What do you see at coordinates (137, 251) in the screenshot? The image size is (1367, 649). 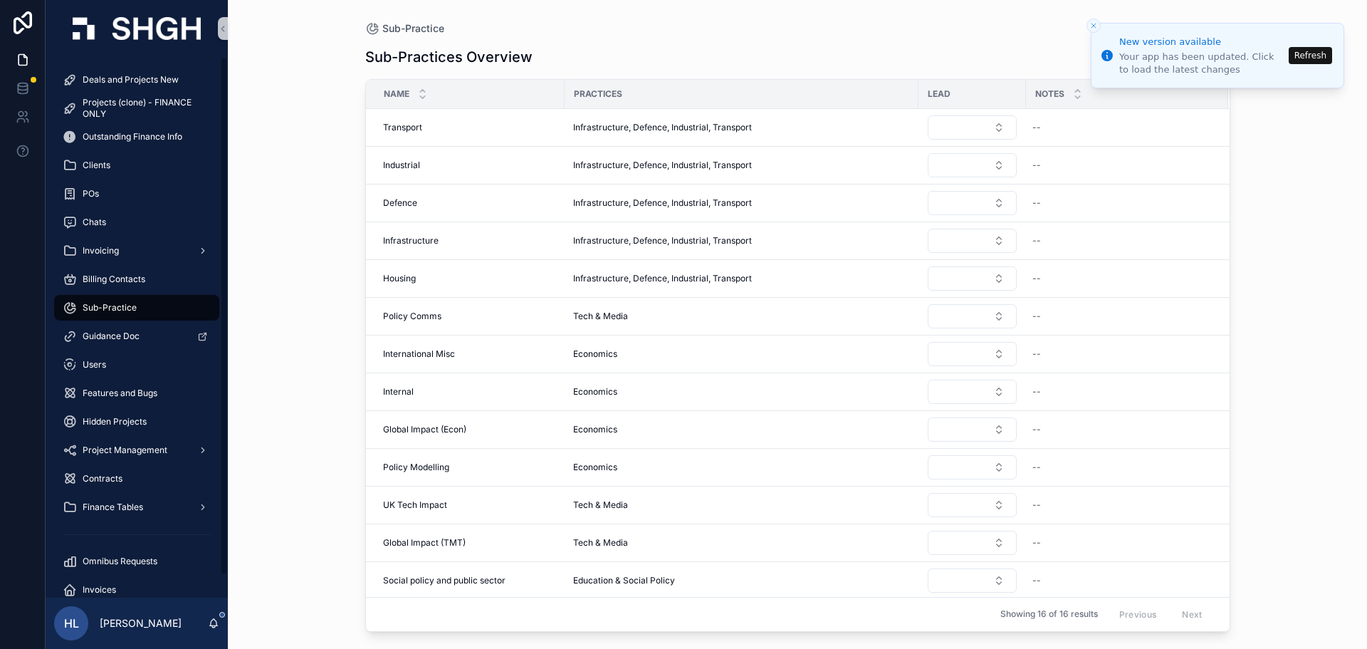 I see `a: Invoicing` at bounding box center [137, 251].